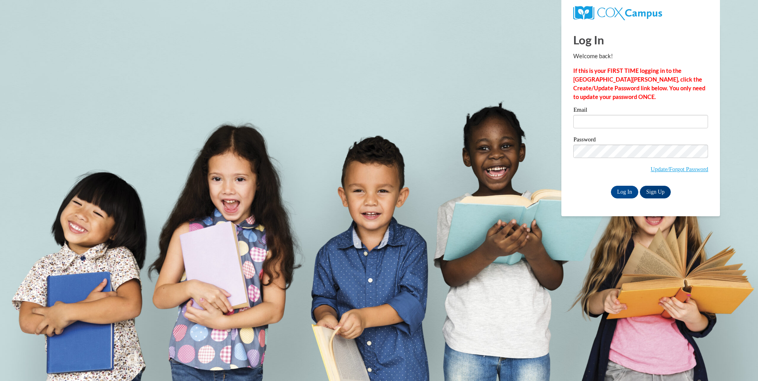 The image size is (758, 381). What do you see at coordinates (640, 141) in the screenshot?
I see `label: Password` at bounding box center [640, 141].